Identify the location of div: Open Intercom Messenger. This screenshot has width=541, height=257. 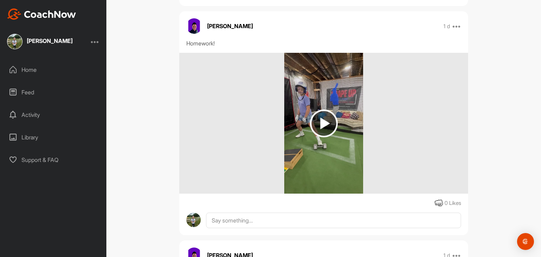
(525, 241).